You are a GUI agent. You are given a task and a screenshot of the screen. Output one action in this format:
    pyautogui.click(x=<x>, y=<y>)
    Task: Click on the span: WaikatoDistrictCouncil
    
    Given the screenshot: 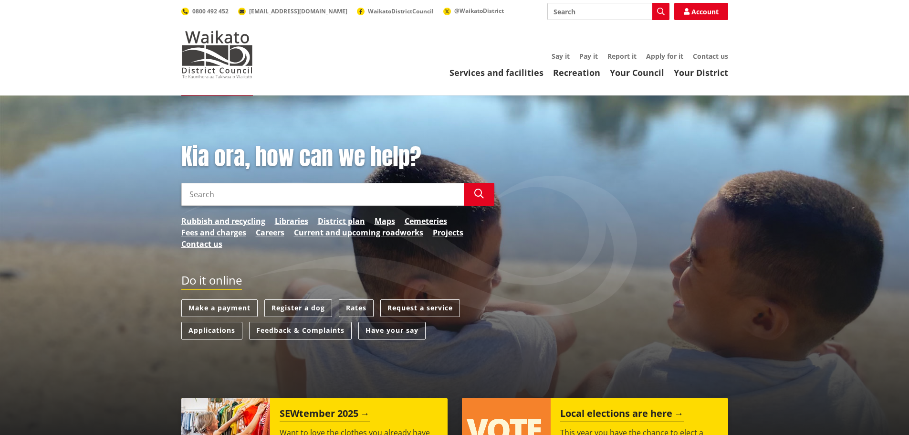 What is the action you would take?
    pyautogui.click(x=401, y=11)
    